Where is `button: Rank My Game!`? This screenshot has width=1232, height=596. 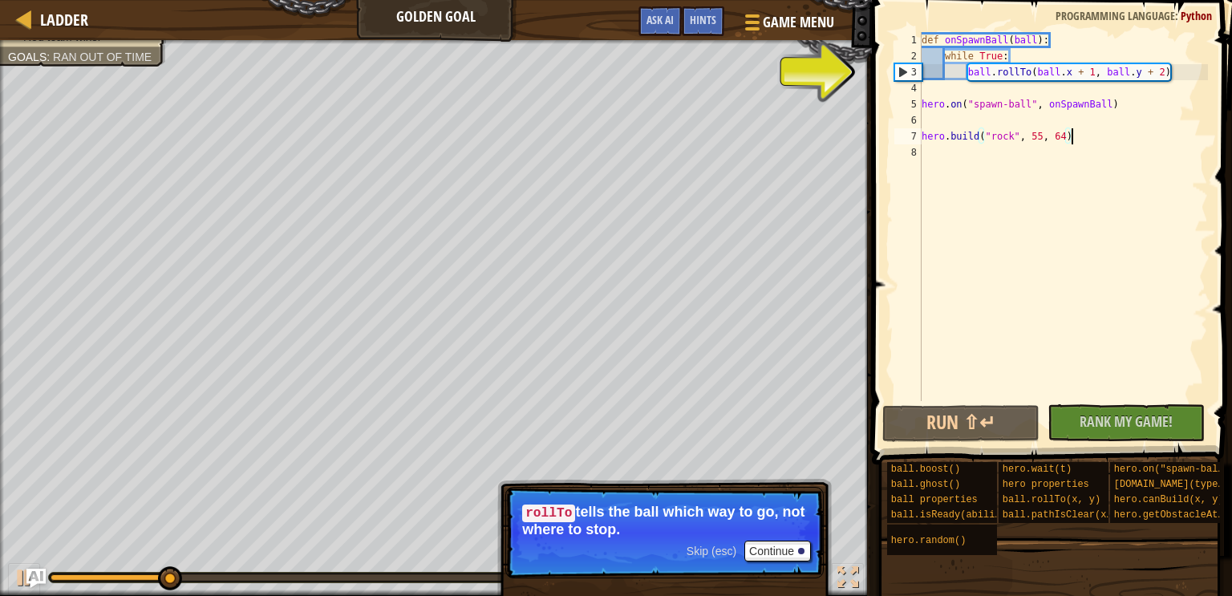 button: Rank My Game! is located at coordinates (1126, 423).